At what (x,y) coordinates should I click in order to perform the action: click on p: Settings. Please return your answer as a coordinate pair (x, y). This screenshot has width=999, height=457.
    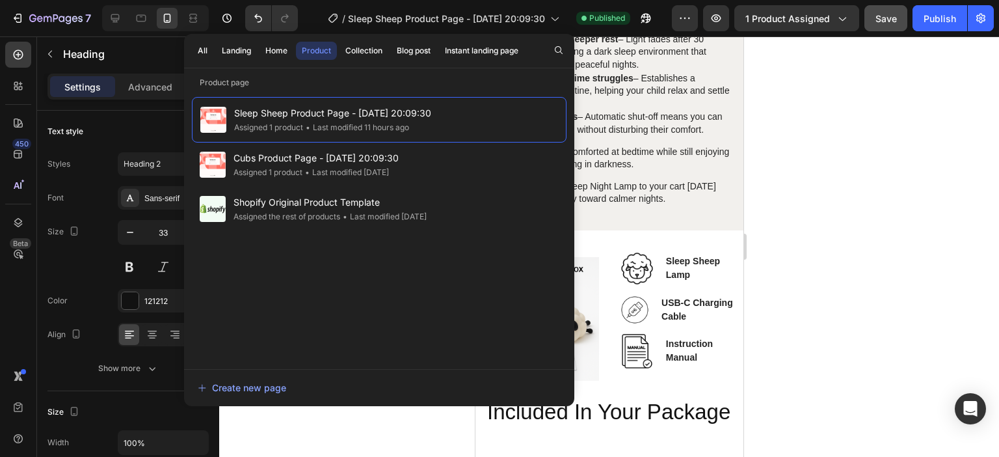
    Looking at the image, I should click on (83, 87).